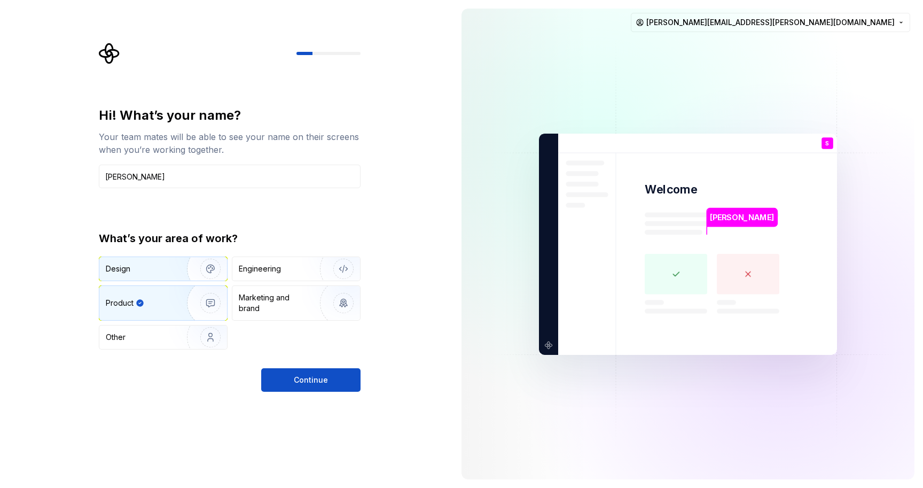 This screenshot has width=923, height=488. I want to click on div: Marketing and brand, so click(275, 303).